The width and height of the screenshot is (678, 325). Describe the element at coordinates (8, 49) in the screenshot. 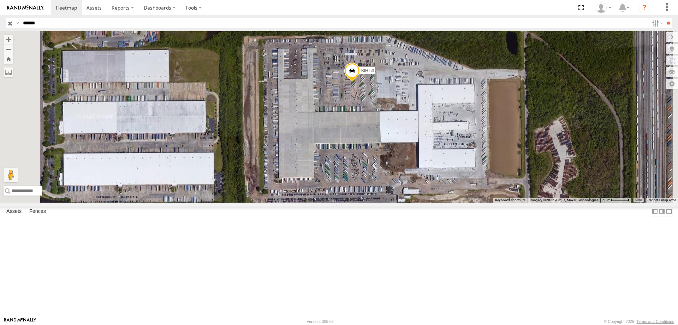

I see `button: Zoom out` at that location.